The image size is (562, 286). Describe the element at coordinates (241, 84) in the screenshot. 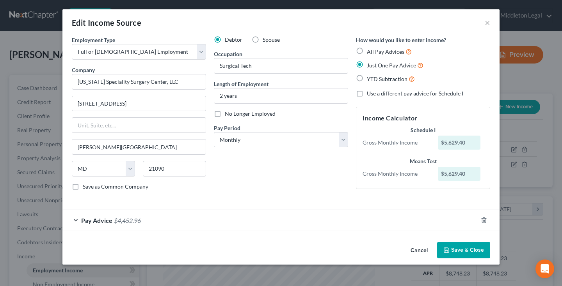

I see `label: Length of Employment` at that location.